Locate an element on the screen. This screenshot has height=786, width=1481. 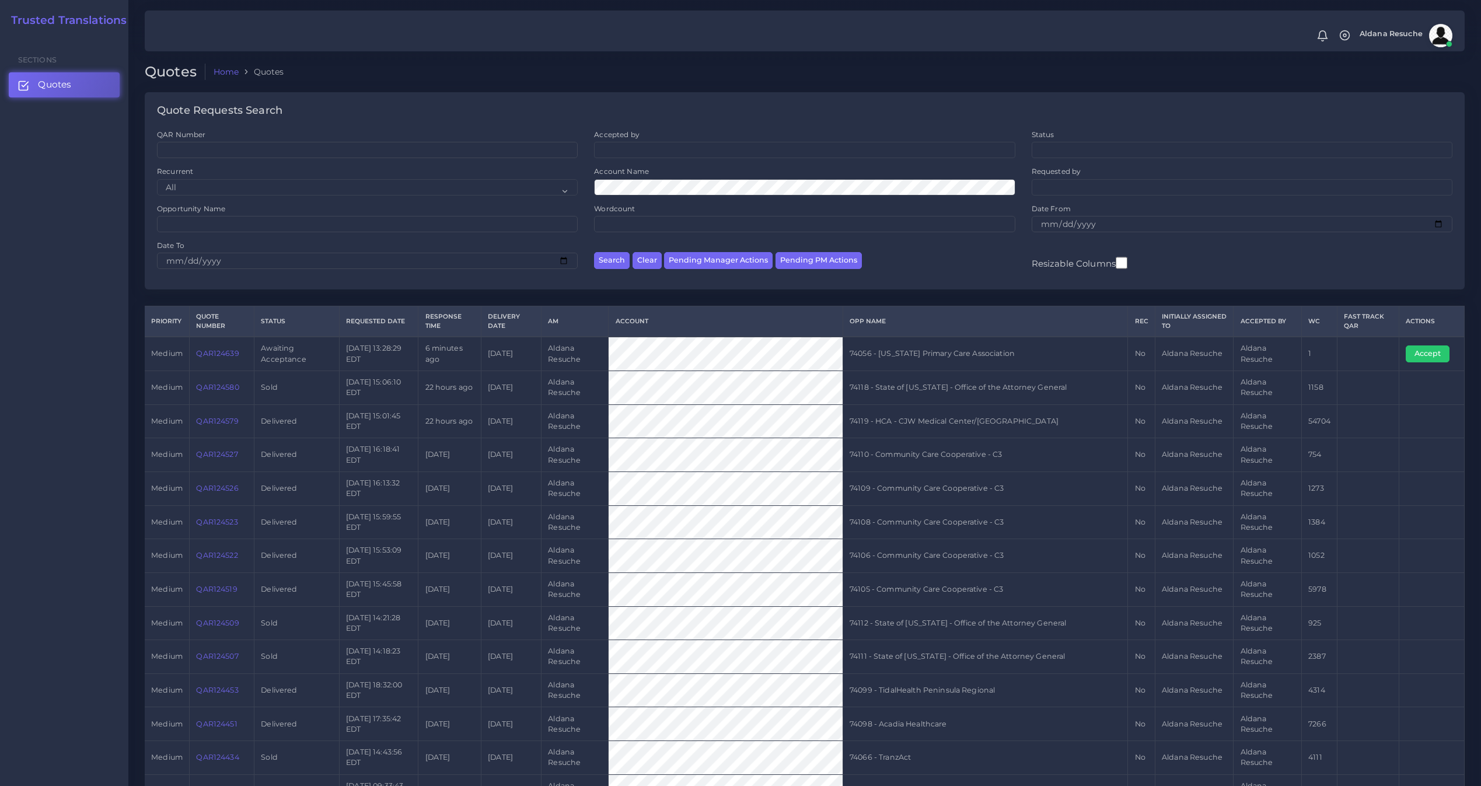
label: Date From is located at coordinates (1051, 208).